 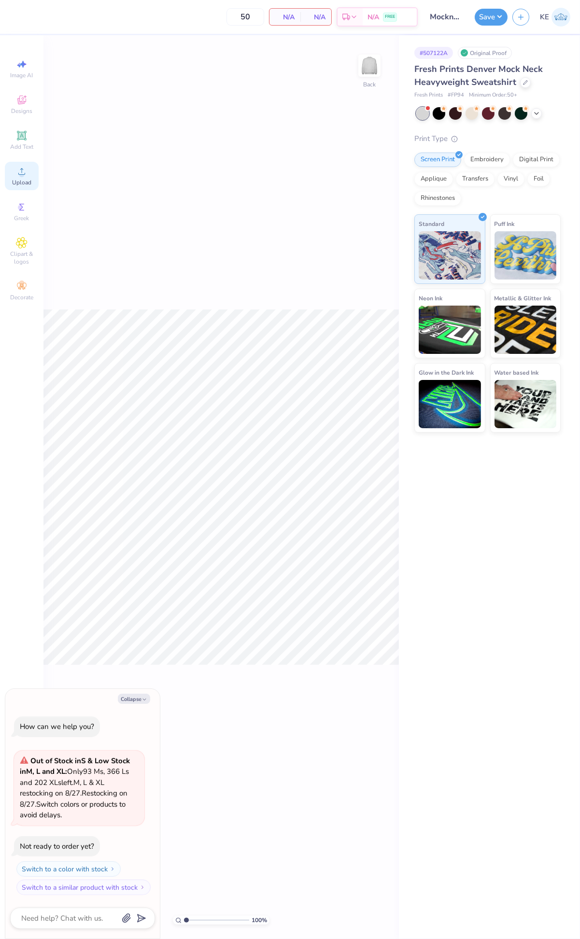 What do you see at coordinates (523, 298) in the screenshot?
I see `span: Metallic & Glitter Ink` at bounding box center [523, 298].